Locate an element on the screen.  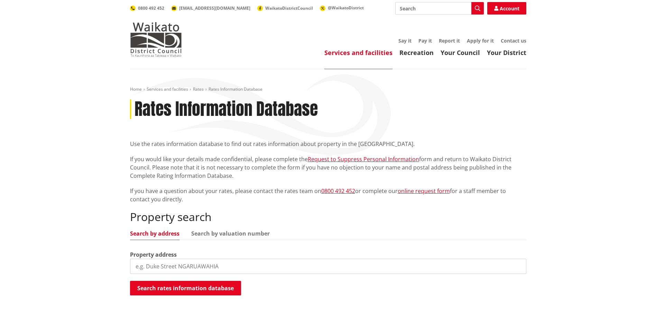
h1: Rates Information Database is located at coordinates (226, 109).